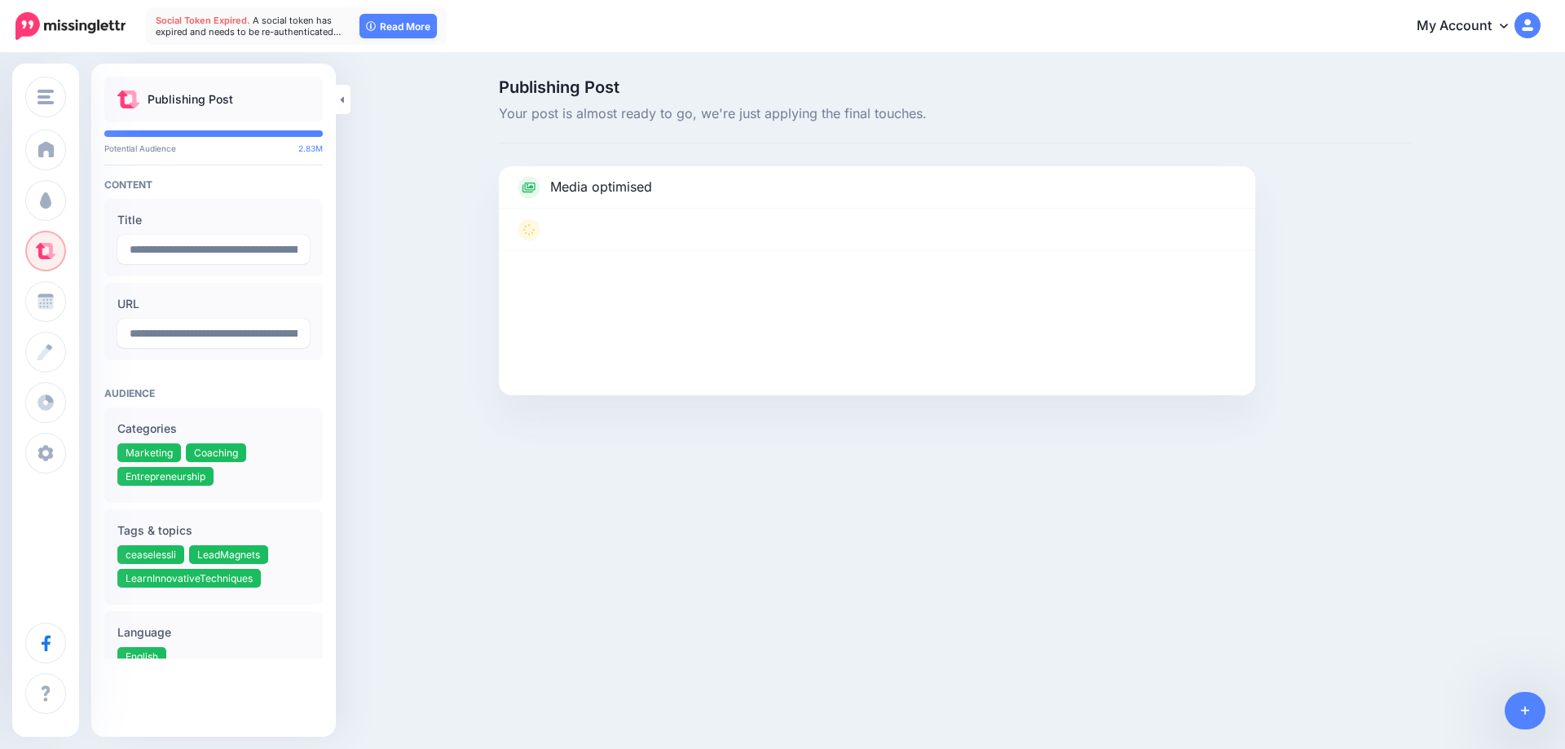 The width and height of the screenshot is (1565, 749). Describe the element at coordinates (955, 87) in the screenshot. I see `span: Publishing Post` at that location.